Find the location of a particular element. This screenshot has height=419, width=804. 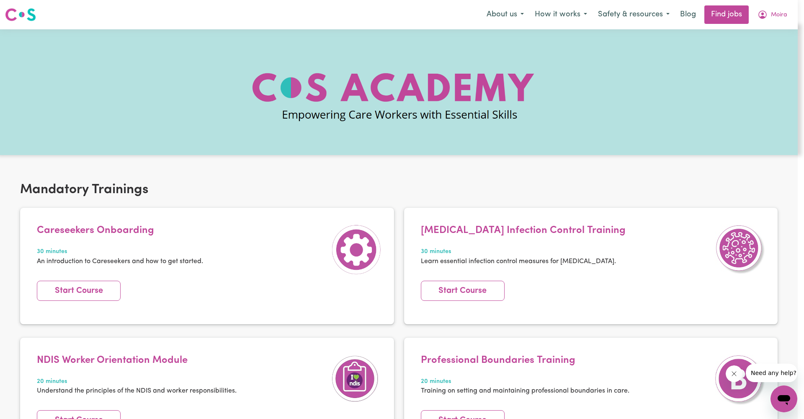

span: Need any help? is located at coordinates (28, 9).